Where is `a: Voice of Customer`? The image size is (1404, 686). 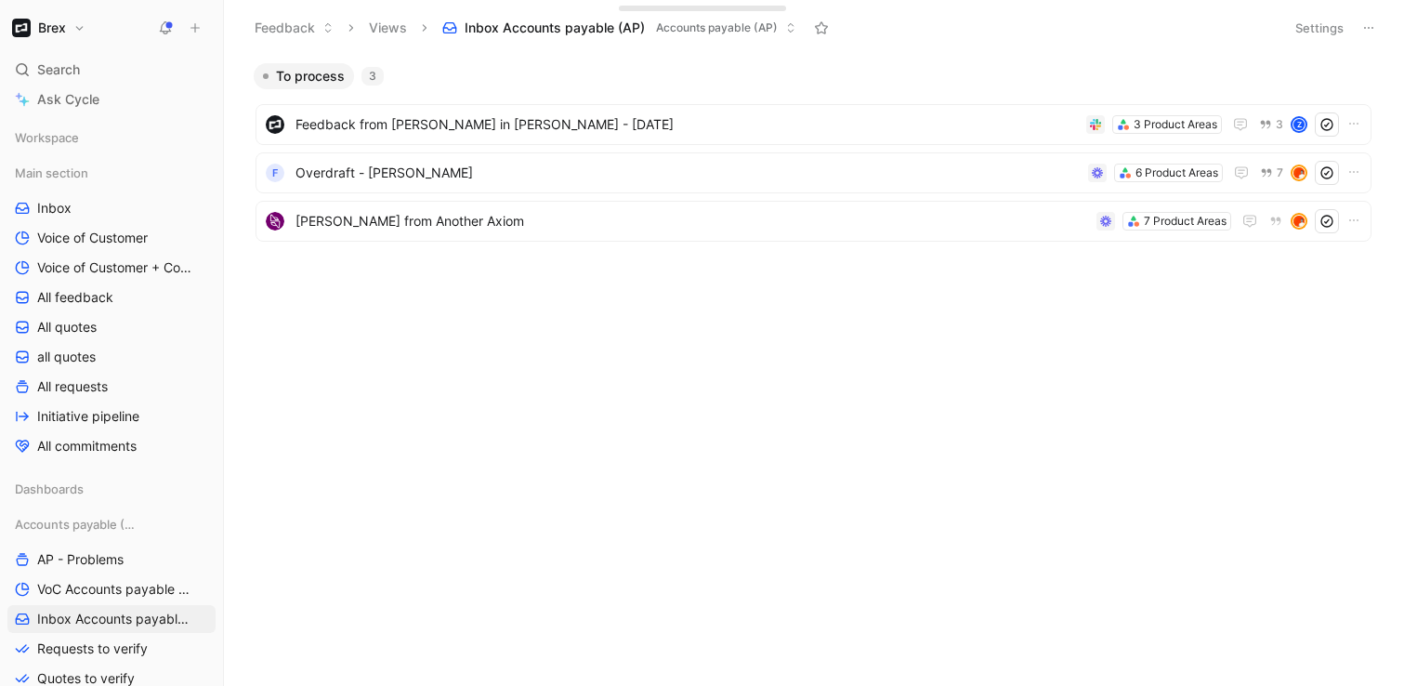 a: Voice of Customer is located at coordinates (111, 238).